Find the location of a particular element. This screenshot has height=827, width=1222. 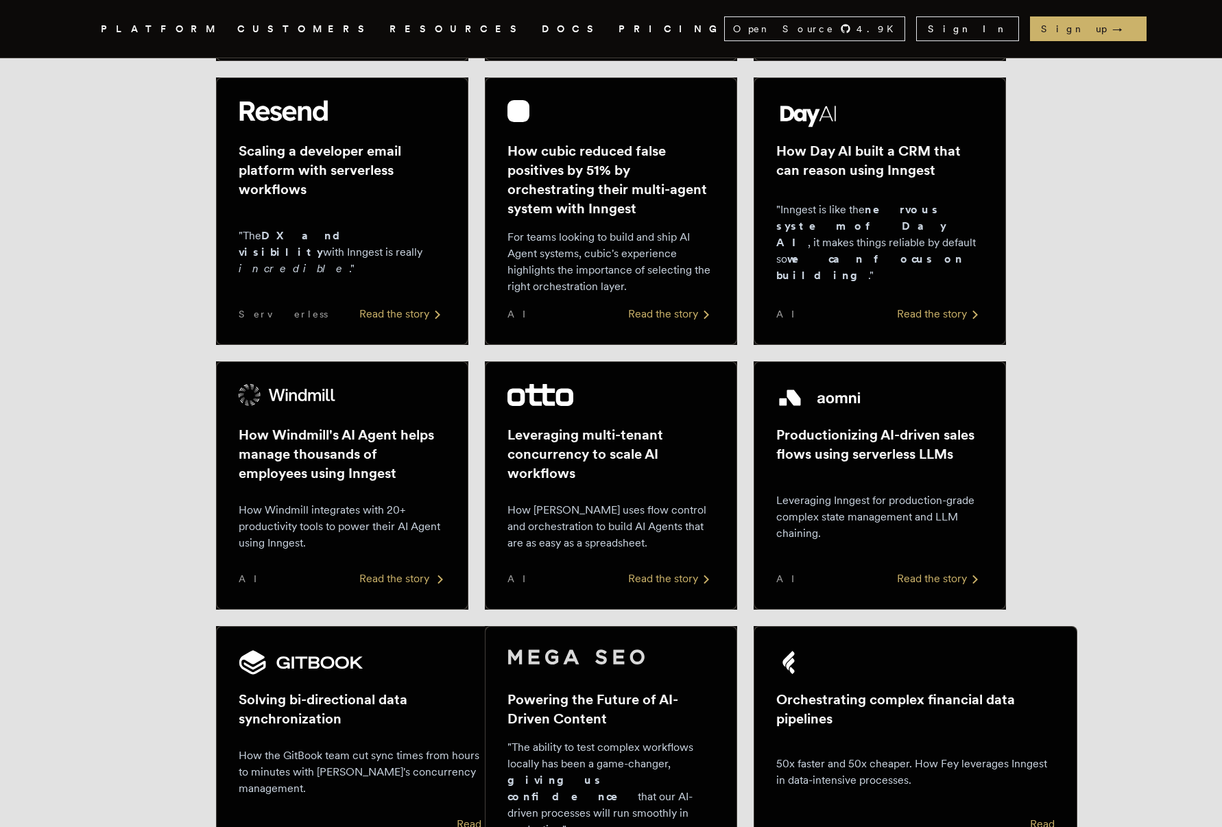

button: RESOURCES is located at coordinates (457, 29).